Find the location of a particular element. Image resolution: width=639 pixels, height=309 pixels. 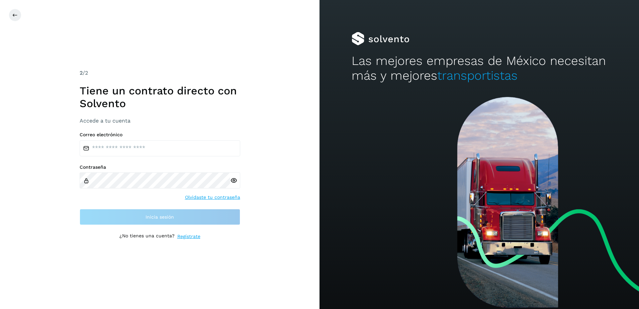

span: transportistas is located at coordinates (477, 75).